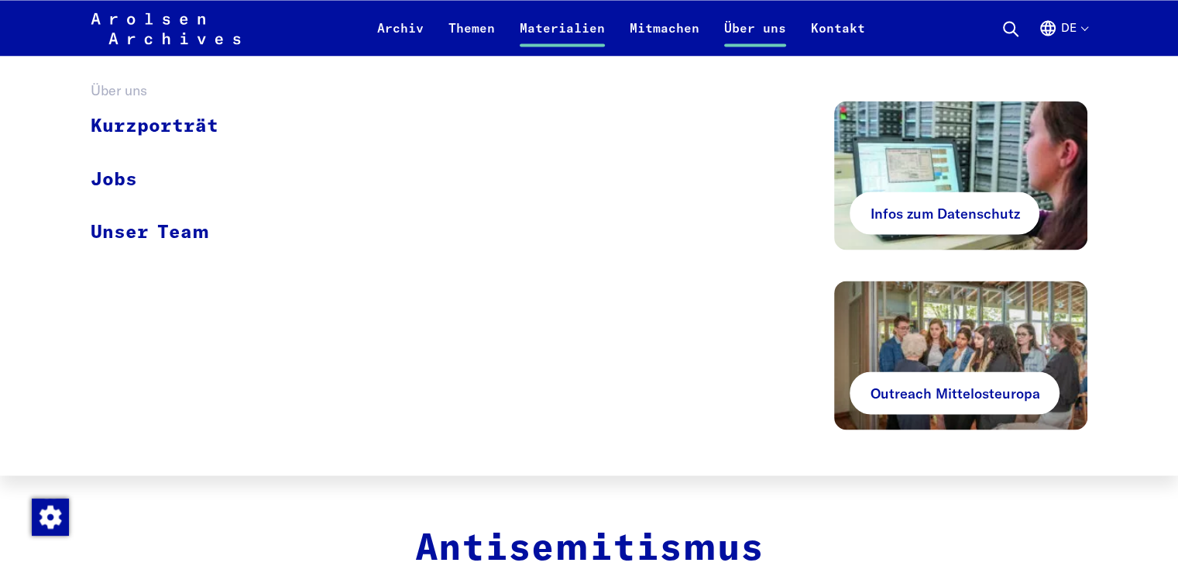 The height and width of the screenshot is (566, 1178). What do you see at coordinates (665, 37) in the screenshot?
I see `a: Mitmachen` at bounding box center [665, 37].